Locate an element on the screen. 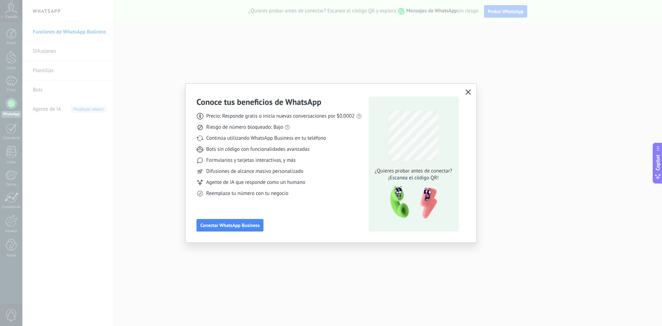 This screenshot has height=326, width=662. span: Bots sin código con funcionalidades avanzadas is located at coordinates (258, 149).